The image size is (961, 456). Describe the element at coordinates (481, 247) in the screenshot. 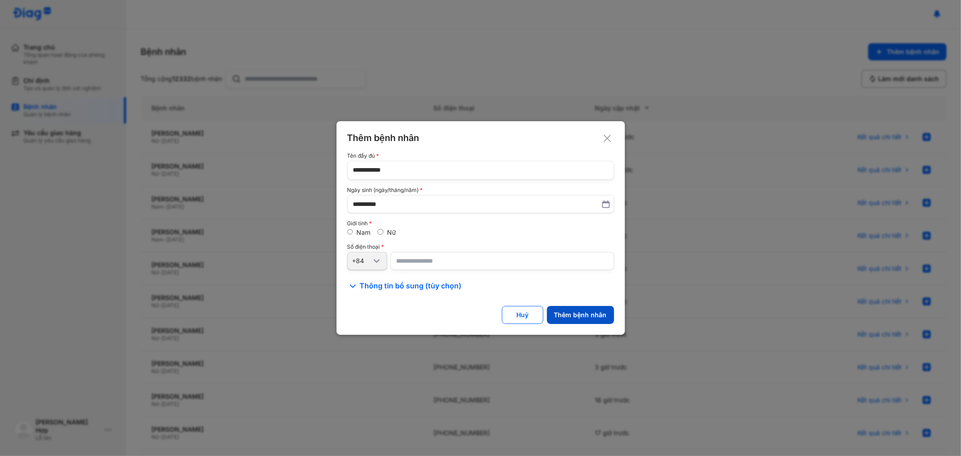

I see `div: Số điện thoại` at that location.